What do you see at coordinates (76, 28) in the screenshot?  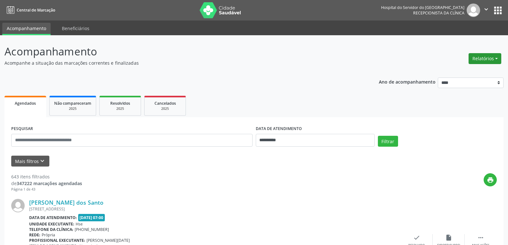 I see `a: Beneficiários` at bounding box center [76, 28].